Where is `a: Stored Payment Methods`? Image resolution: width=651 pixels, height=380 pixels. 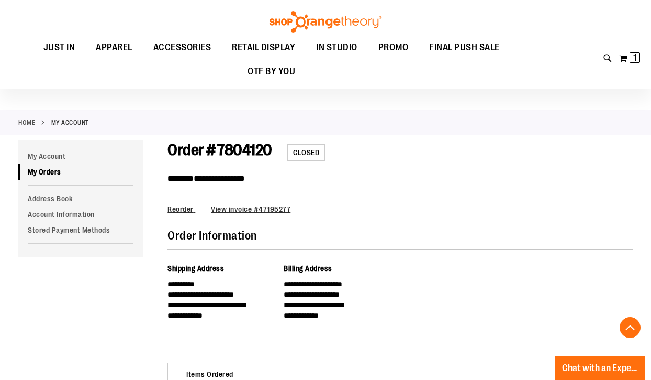 a: Stored Payment Methods is located at coordinates (81, 230).